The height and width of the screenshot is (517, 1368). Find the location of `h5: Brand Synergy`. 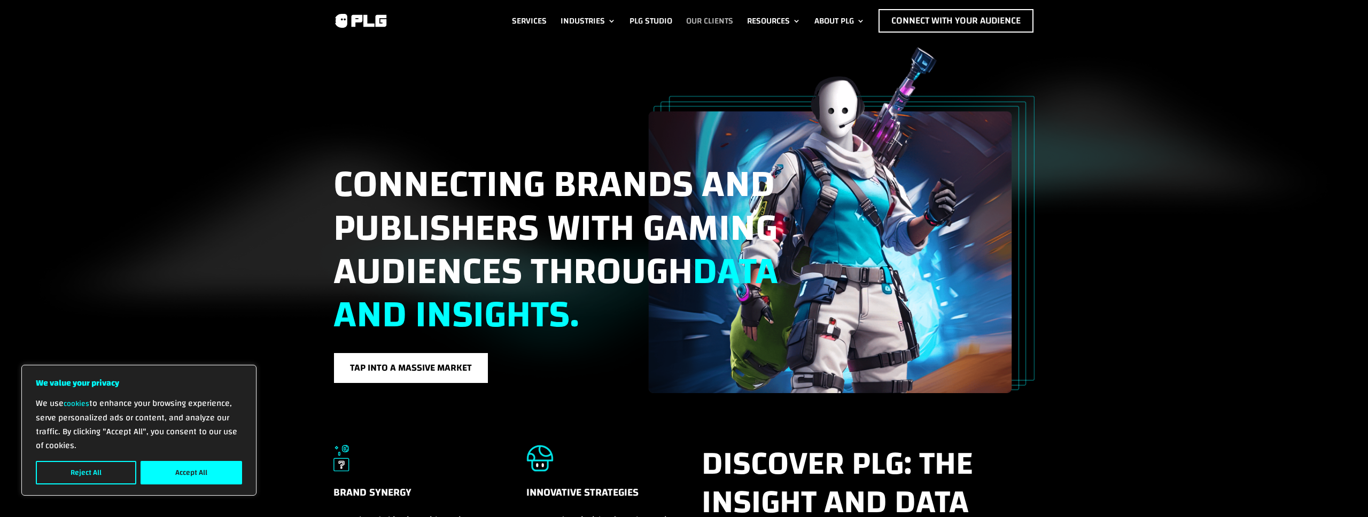

h5: Brand Synergy is located at coordinates (410, 499).